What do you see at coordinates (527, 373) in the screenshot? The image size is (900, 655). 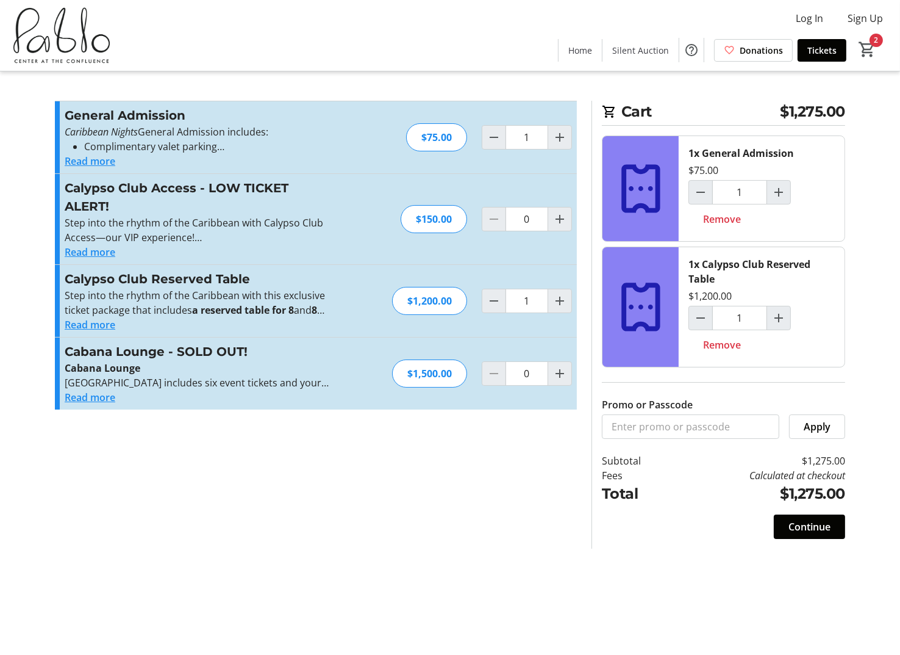 I see `input: Cabana Lounge - SOLD OUT! Quantity` at bounding box center [527, 373].